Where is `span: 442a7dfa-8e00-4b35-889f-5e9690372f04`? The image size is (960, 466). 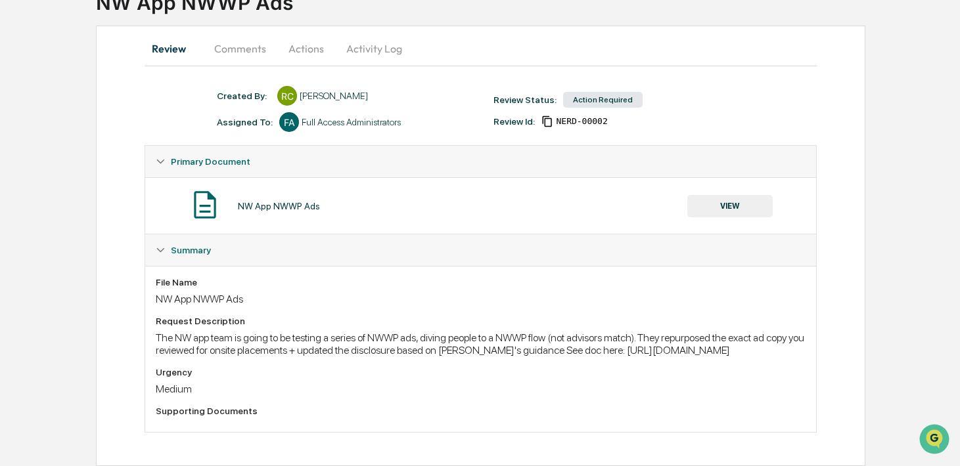 span: 442a7dfa-8e00-4b35-889f-5e9690372f04 is located at coordinates (581, 122).